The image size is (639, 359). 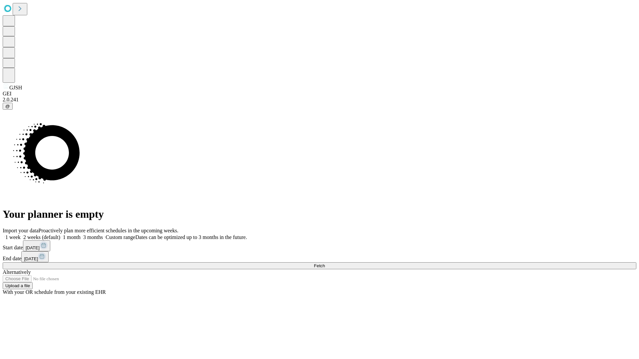 What do you see at coordinates (319, 94) in the screenshot?
I see `div: GEI` at bounding box center [319, 94].